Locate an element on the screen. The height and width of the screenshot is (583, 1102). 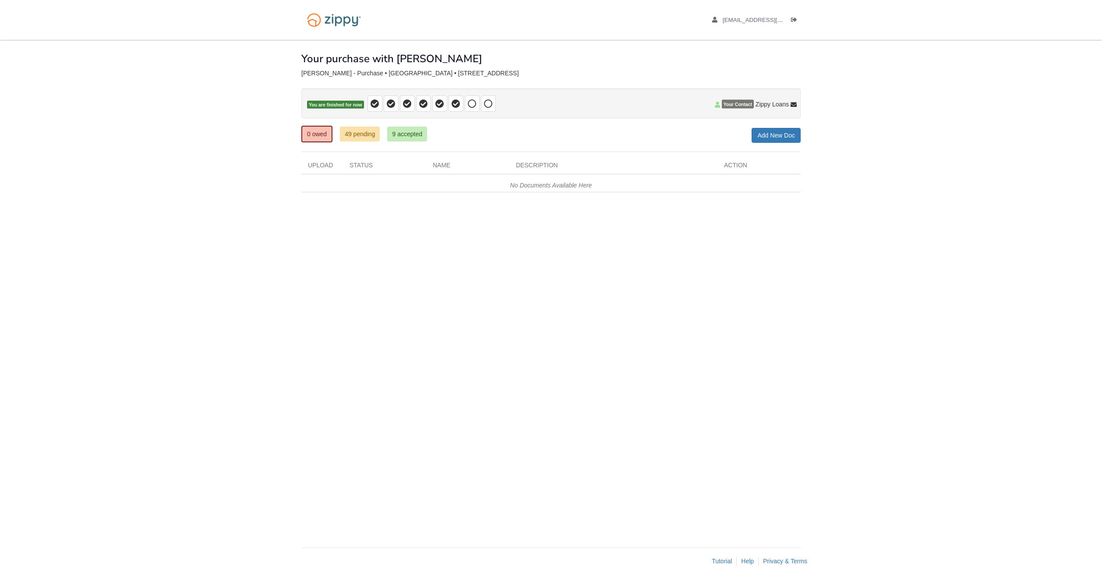
div: Upload is located at coordinates (322, 167).